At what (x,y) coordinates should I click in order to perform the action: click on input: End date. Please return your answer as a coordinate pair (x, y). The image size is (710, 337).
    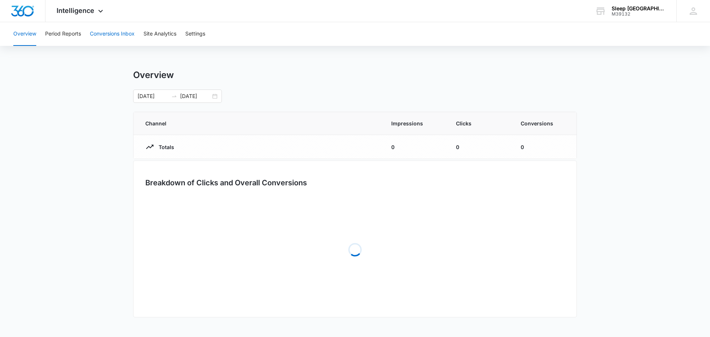
    Looking at the image, I should click on (195, 96).